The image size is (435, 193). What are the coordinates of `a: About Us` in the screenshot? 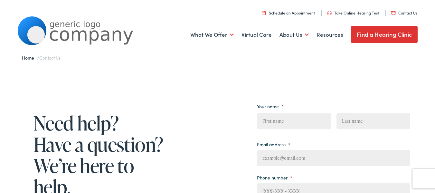 It's located at (294, 35).